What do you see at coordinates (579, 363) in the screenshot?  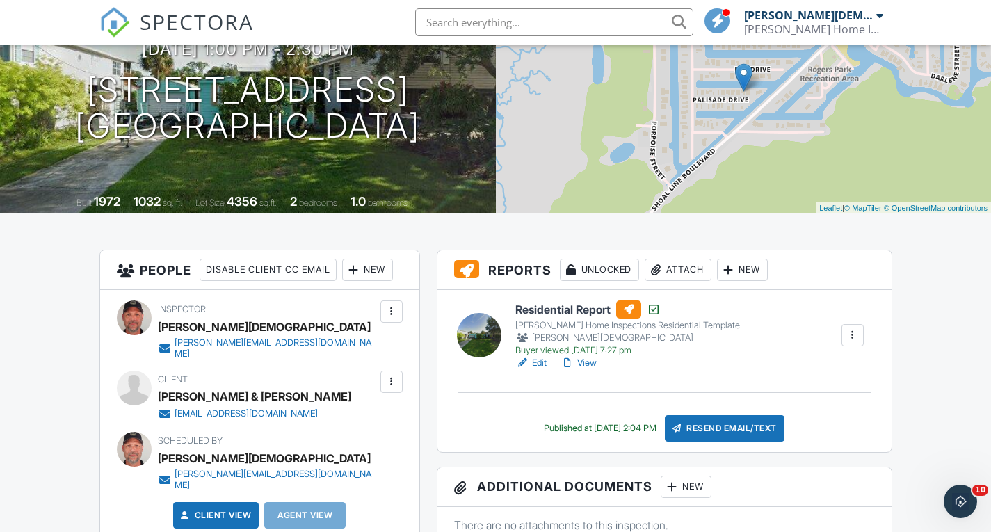 I see `a: View` at bounding box center [579, 363].